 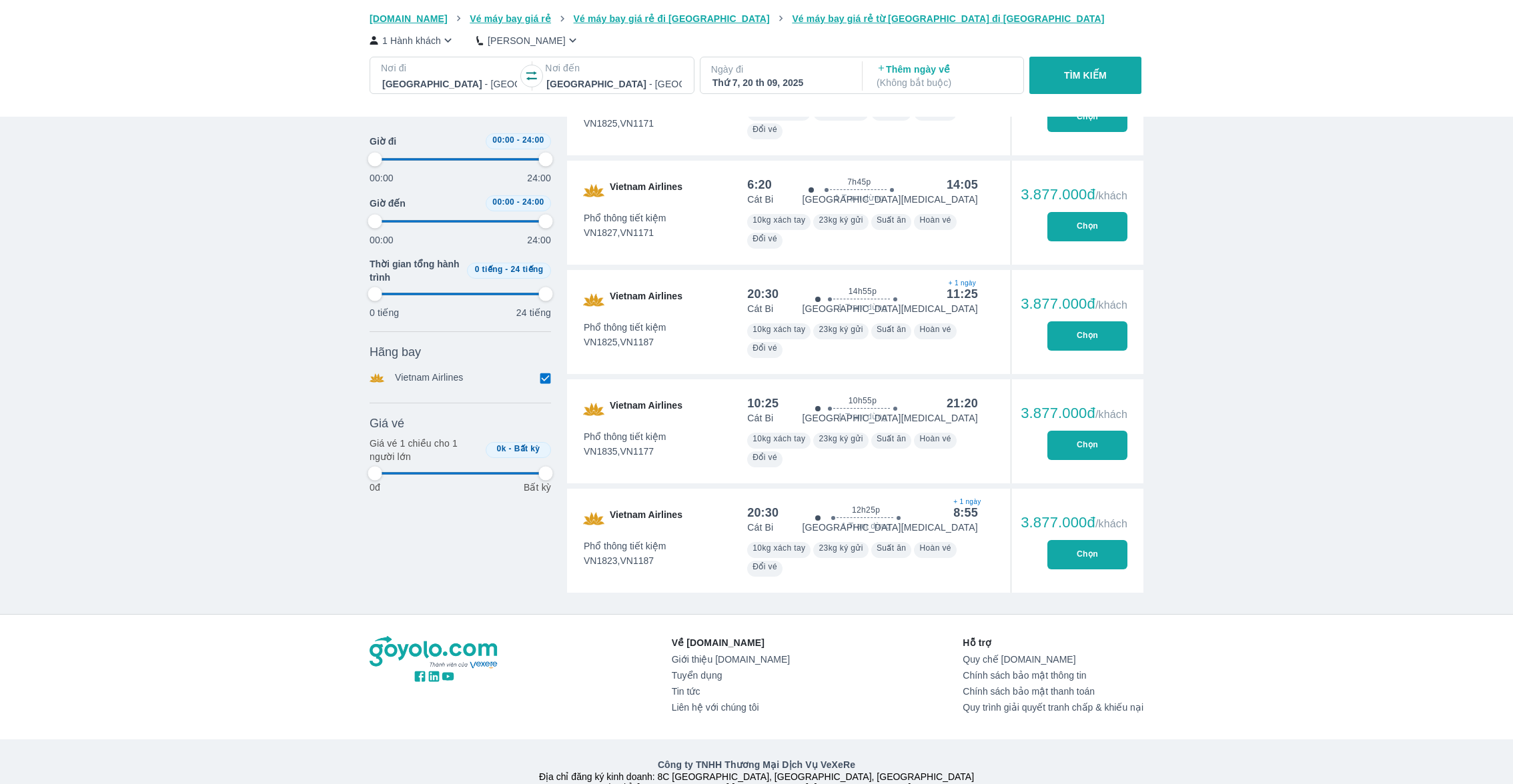 What do you see at coordinates (387, 424) in the screenshot?
I see `span: Giá vé` at bounding box center [387, 424].